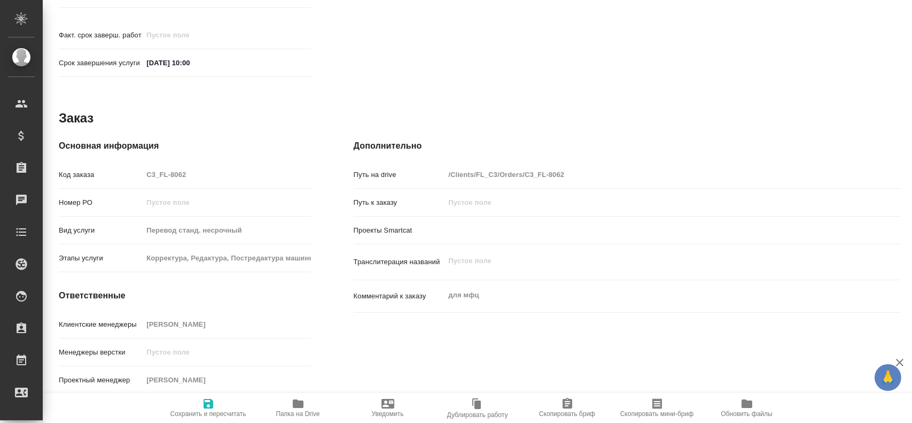 The height and width of the screenshot is (423, 912). What do you see at coordinates (399, 262) in the screenshot?
I see `p: Транслитерация названий` at bounding box center [399, 262].